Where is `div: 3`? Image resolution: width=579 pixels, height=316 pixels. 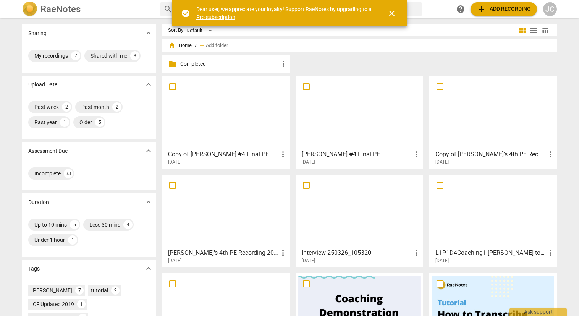
div: 3 is located at coordinates (135, 56).